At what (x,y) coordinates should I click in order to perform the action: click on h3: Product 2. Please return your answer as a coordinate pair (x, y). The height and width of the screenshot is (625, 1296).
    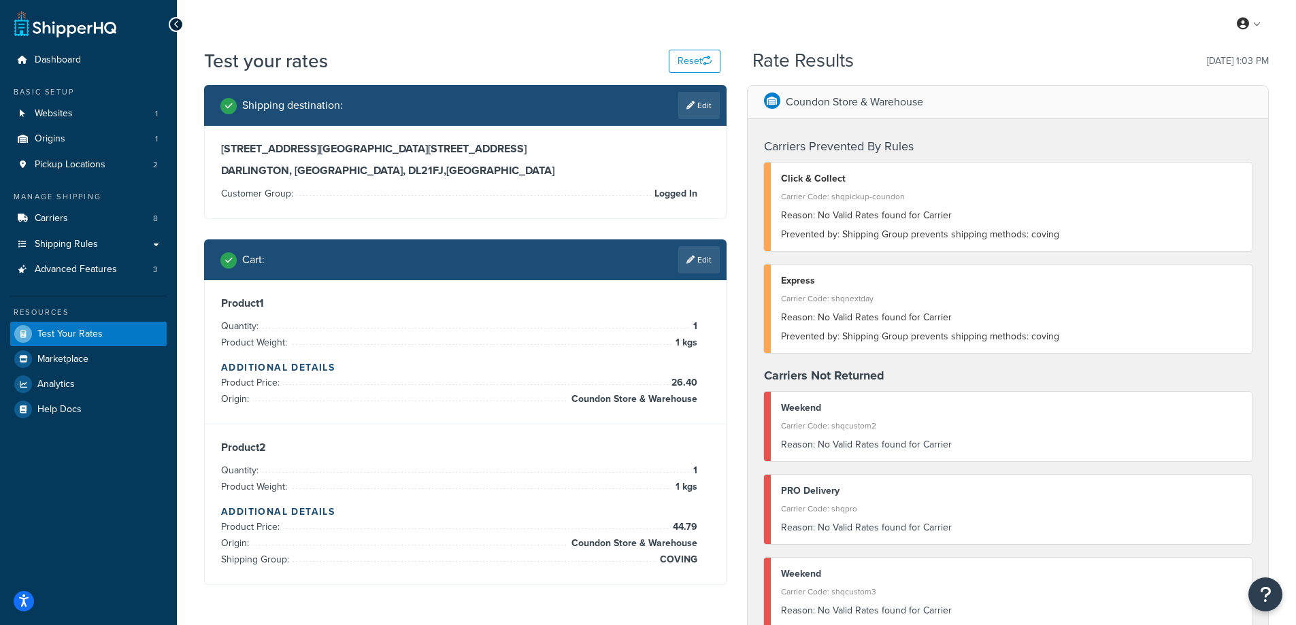
    Looking at the image, I should click on (465, 448).